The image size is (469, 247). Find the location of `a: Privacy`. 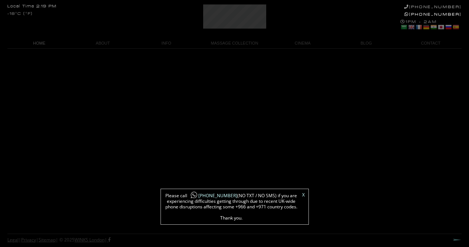

a: Privacy is located at coordinates (29, 239).